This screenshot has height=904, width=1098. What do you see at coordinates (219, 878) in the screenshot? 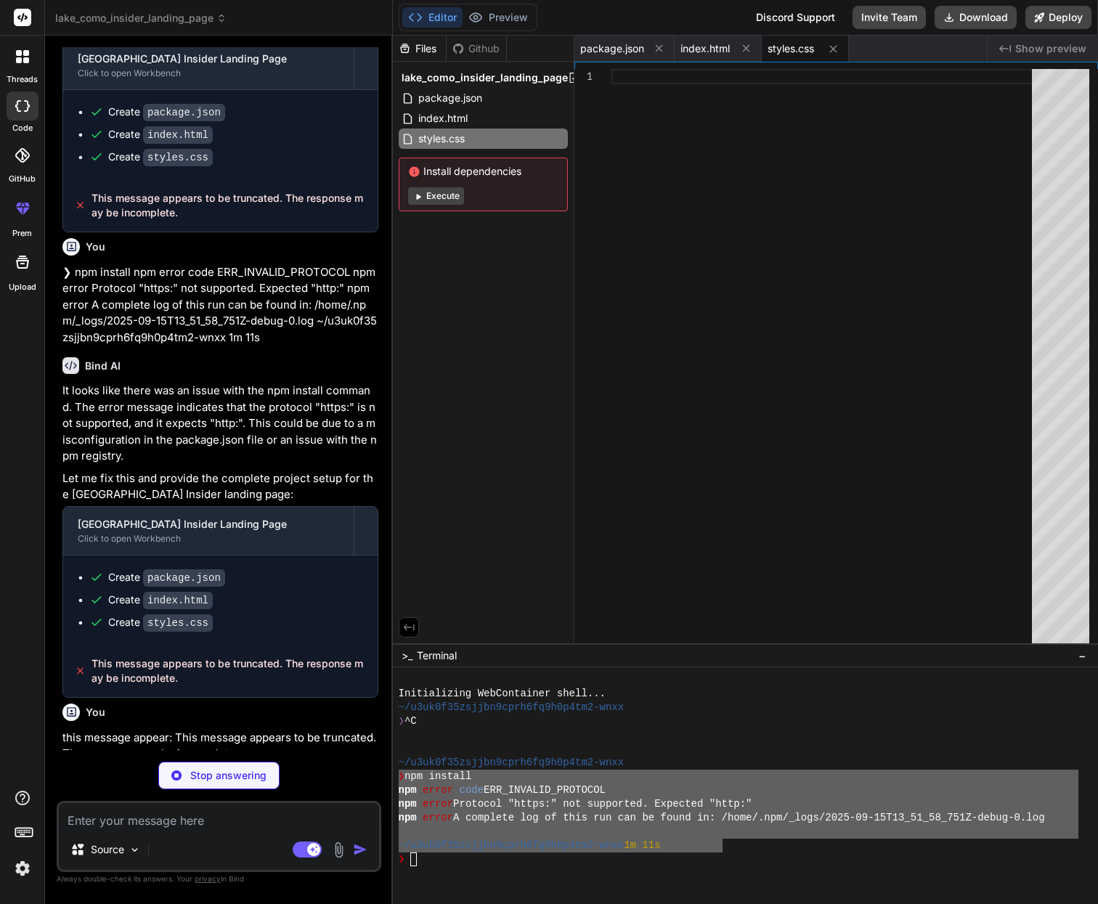
I see `p: Always double-check its answers. Your in Bind` at bounding box center [219, 878].